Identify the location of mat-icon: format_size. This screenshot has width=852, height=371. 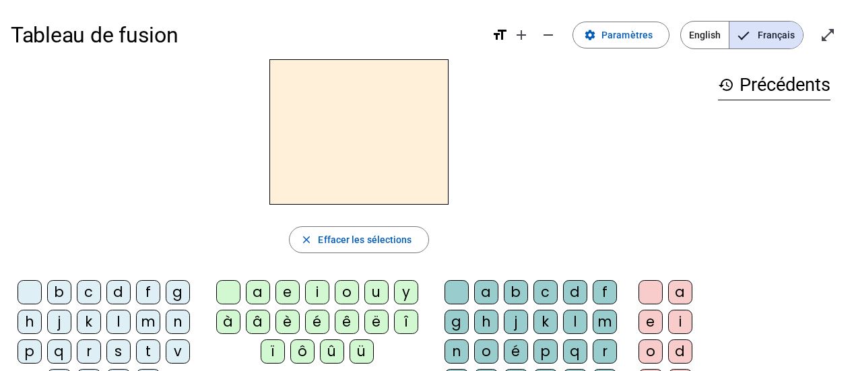
(500, 35).